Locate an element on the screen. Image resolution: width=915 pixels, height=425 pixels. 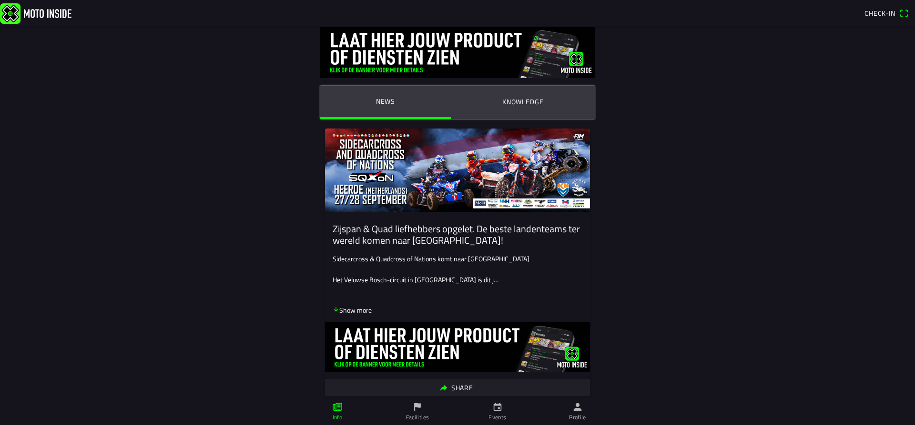
ion-icon: calendar is located at coordinates (497, 407).